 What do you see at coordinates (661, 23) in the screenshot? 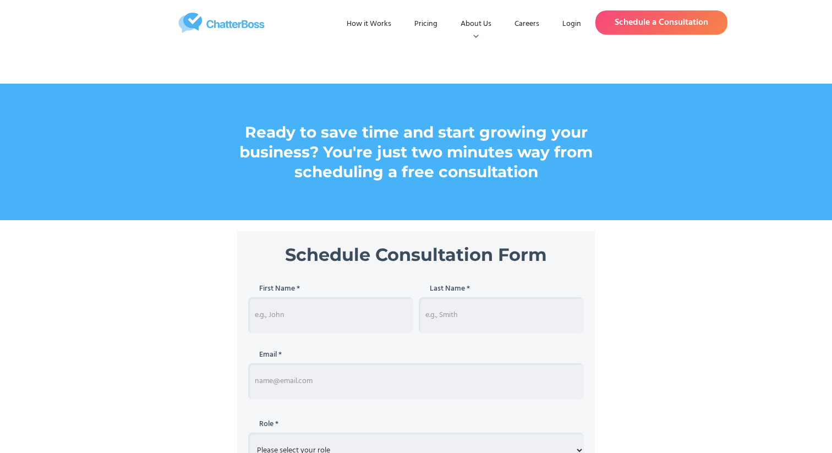
I see `a: Schedule a Consultation` at bounding box center [661, 23].